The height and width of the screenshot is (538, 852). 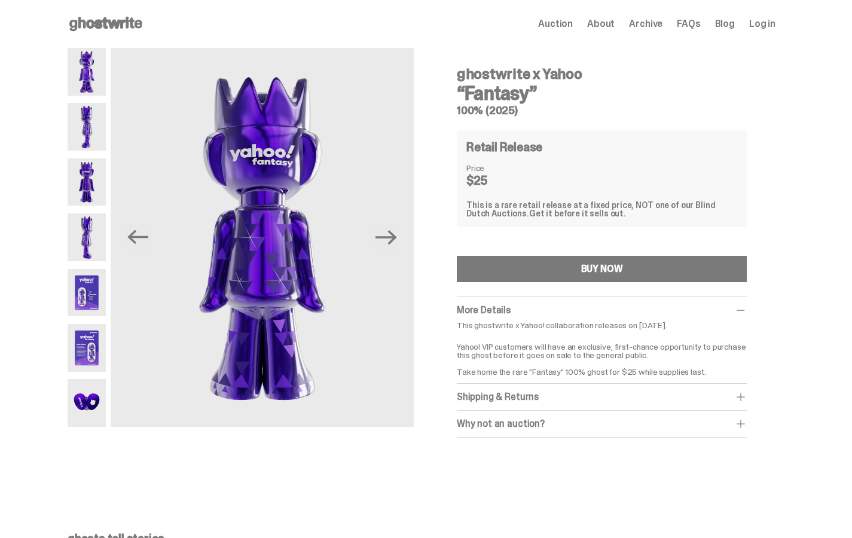 What do you see at coordinates (645, 24) in the screenshot?
I see `span: Archive` at bounding box center [645, 24].